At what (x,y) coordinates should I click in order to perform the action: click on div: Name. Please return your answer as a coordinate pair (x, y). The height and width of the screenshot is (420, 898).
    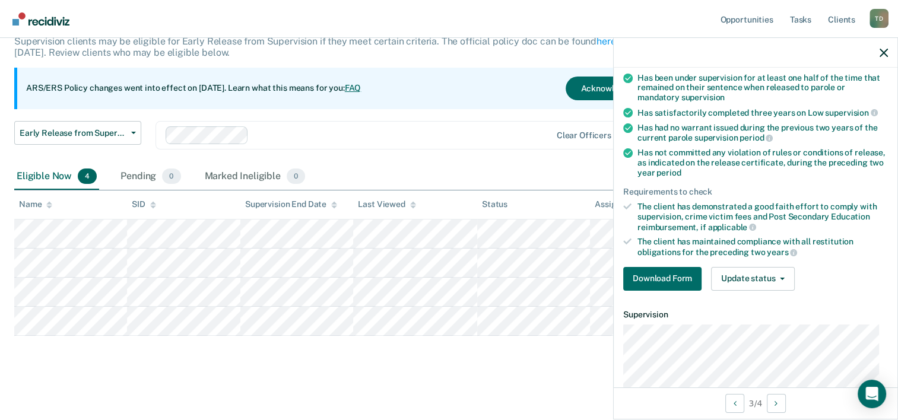
    Looking at the image, I should click on (36, 204).